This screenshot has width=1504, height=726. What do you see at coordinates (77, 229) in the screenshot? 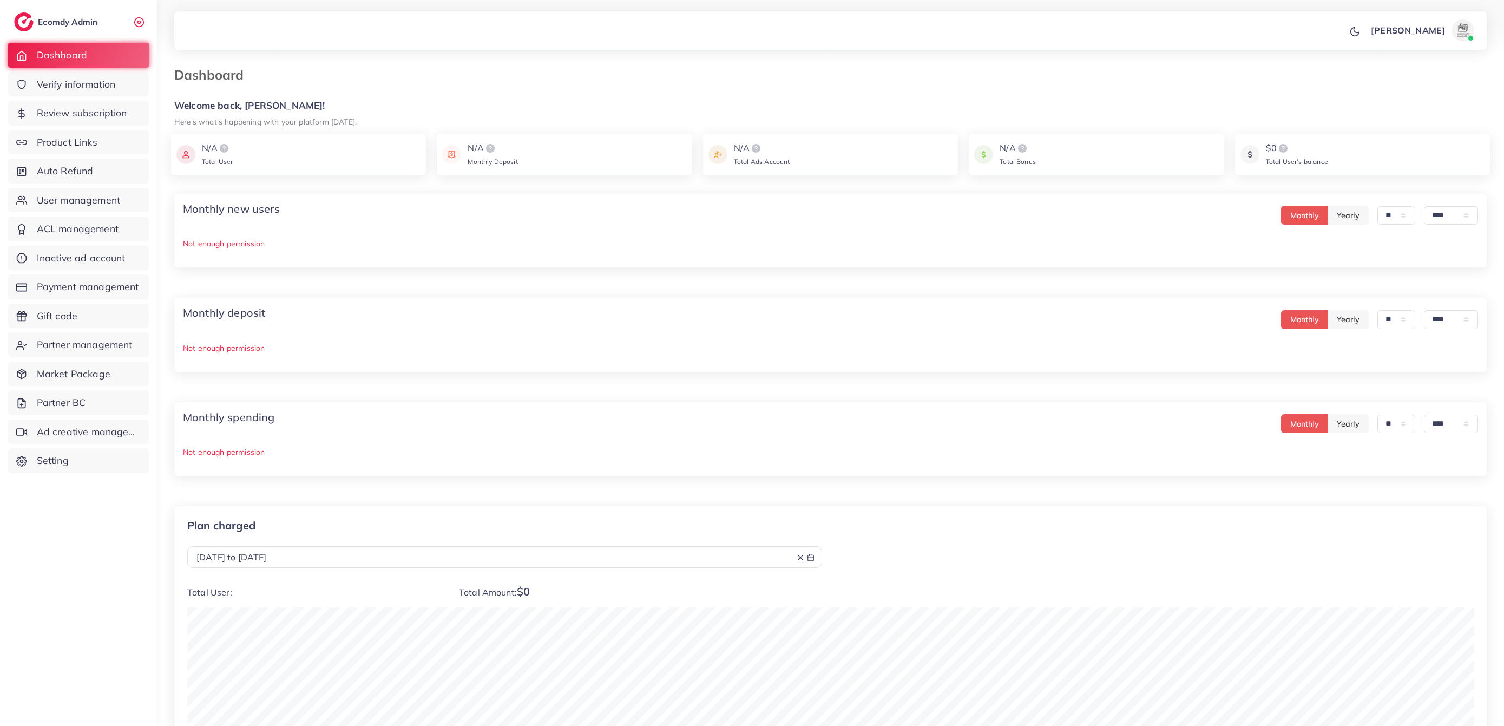
I see `span: ACL management` at bounding box center [77, 229].